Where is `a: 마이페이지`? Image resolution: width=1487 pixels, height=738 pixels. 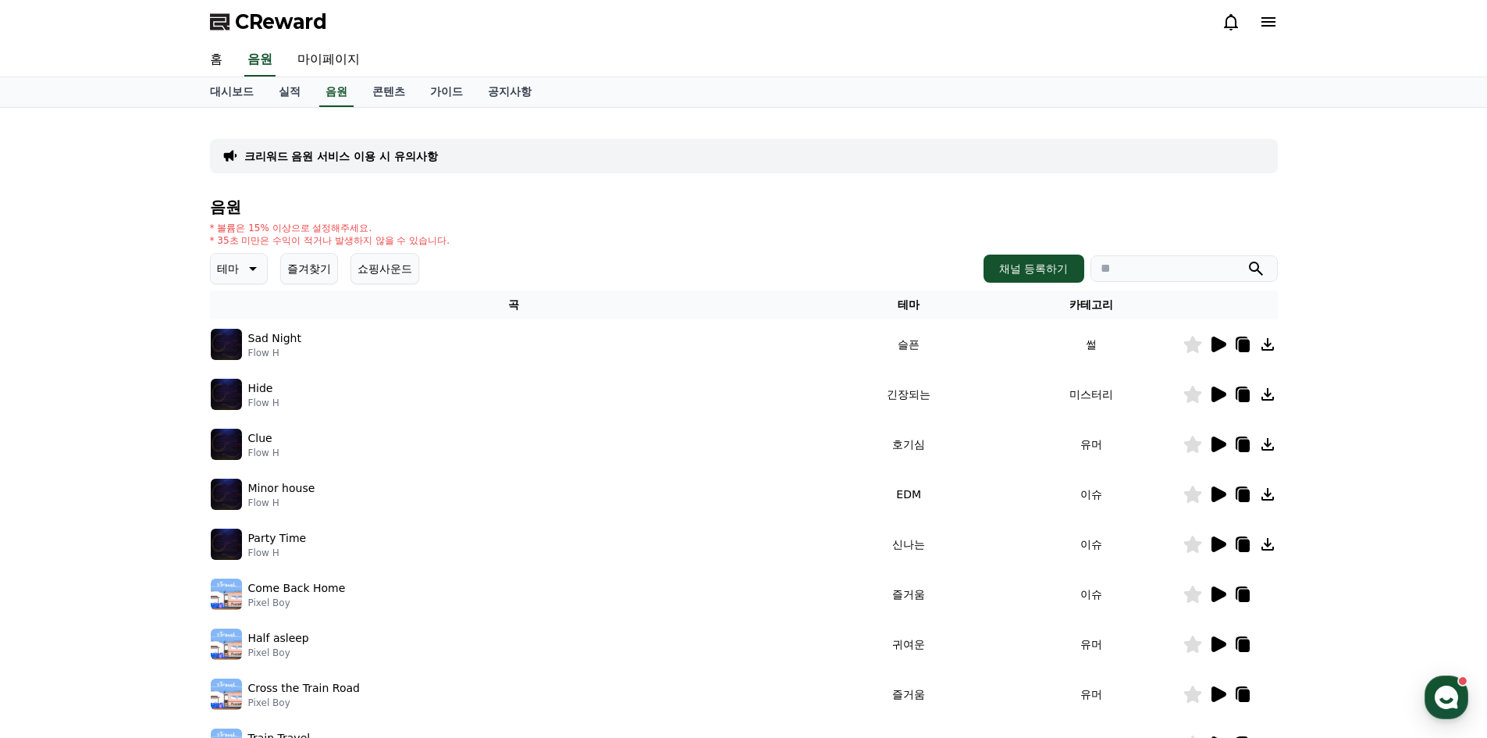
a: 마이페이지 is located at coordinates (329, 60).